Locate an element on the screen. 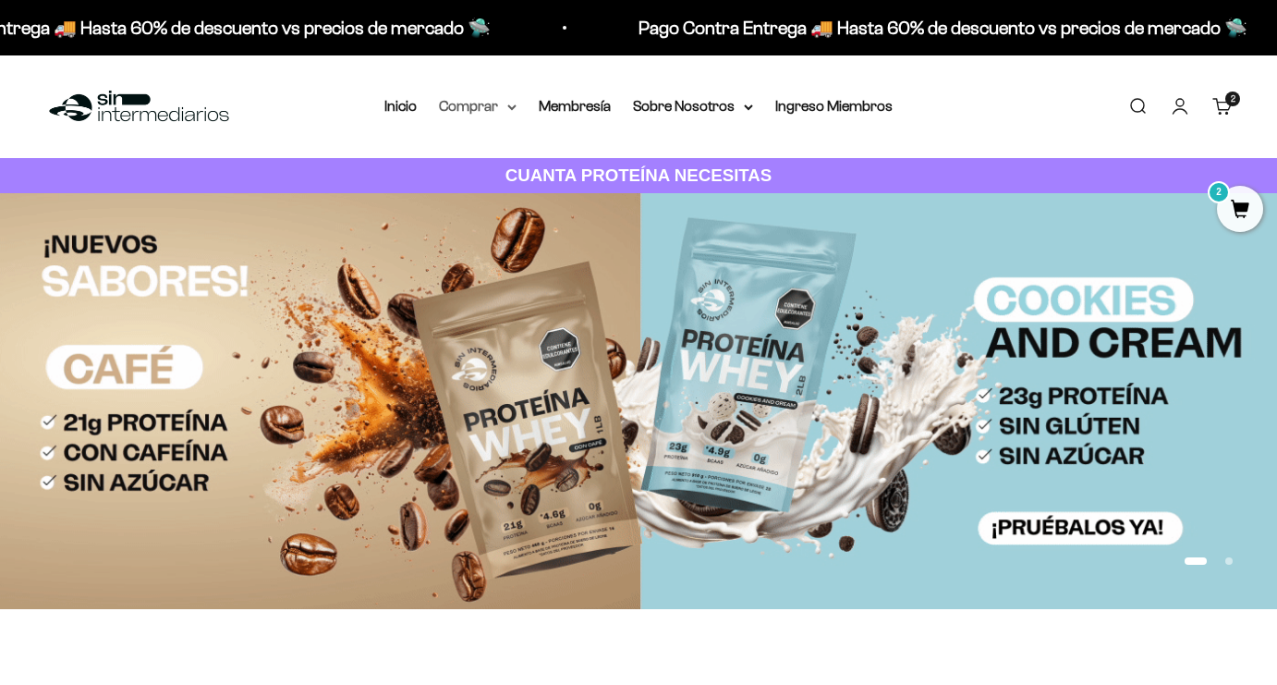  a: Ingreso Miembros is located at coordinates (834, 105).